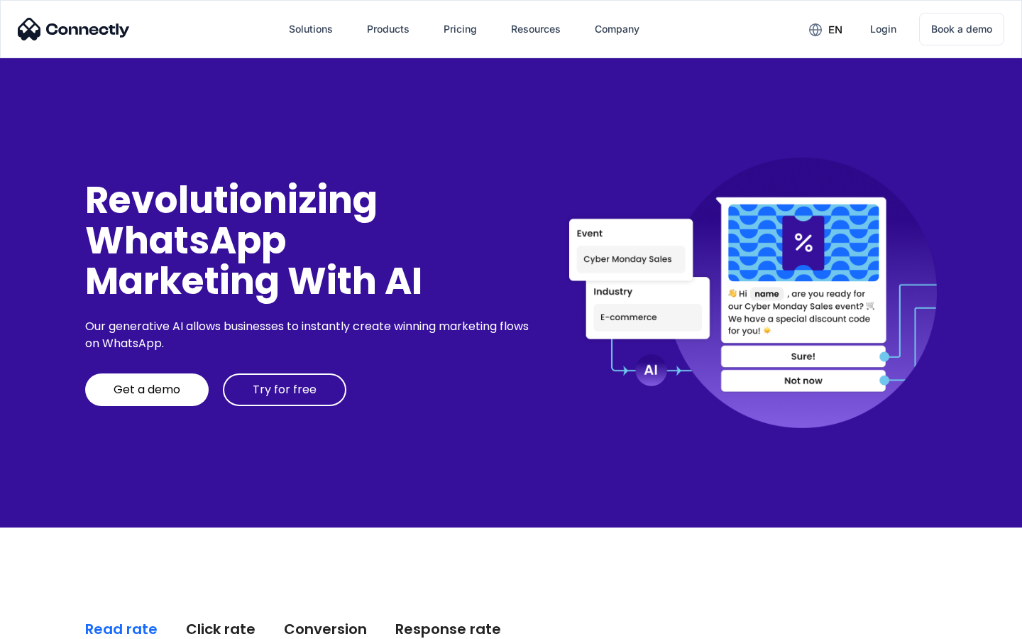 This screenshot has height=639, width=1022. I want to click on div: en, so click(836, 30).